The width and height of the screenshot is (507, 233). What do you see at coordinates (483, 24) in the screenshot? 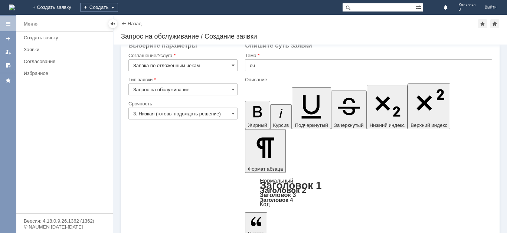
I see `div: Добавить в избранное` at bounding box center [483, 24].